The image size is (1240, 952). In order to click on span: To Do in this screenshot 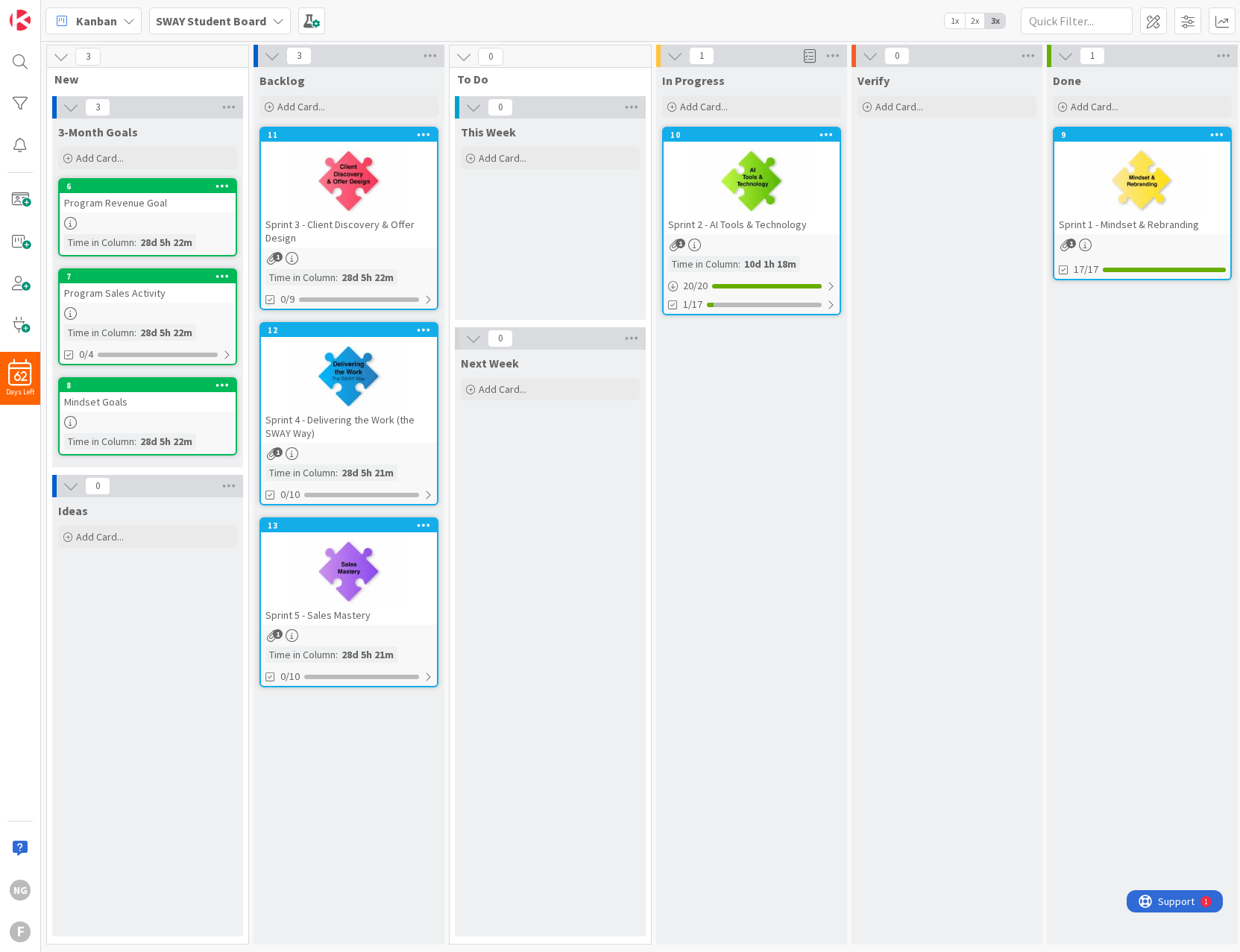, I will do `click(545, 79)`.